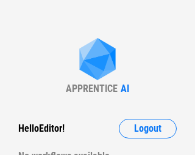 The width and height of the screenshot is (195, 155). What do you see at coordinates (125, 88) in the screenshot?
I see `div: AI` at bounding box center [125, 88].